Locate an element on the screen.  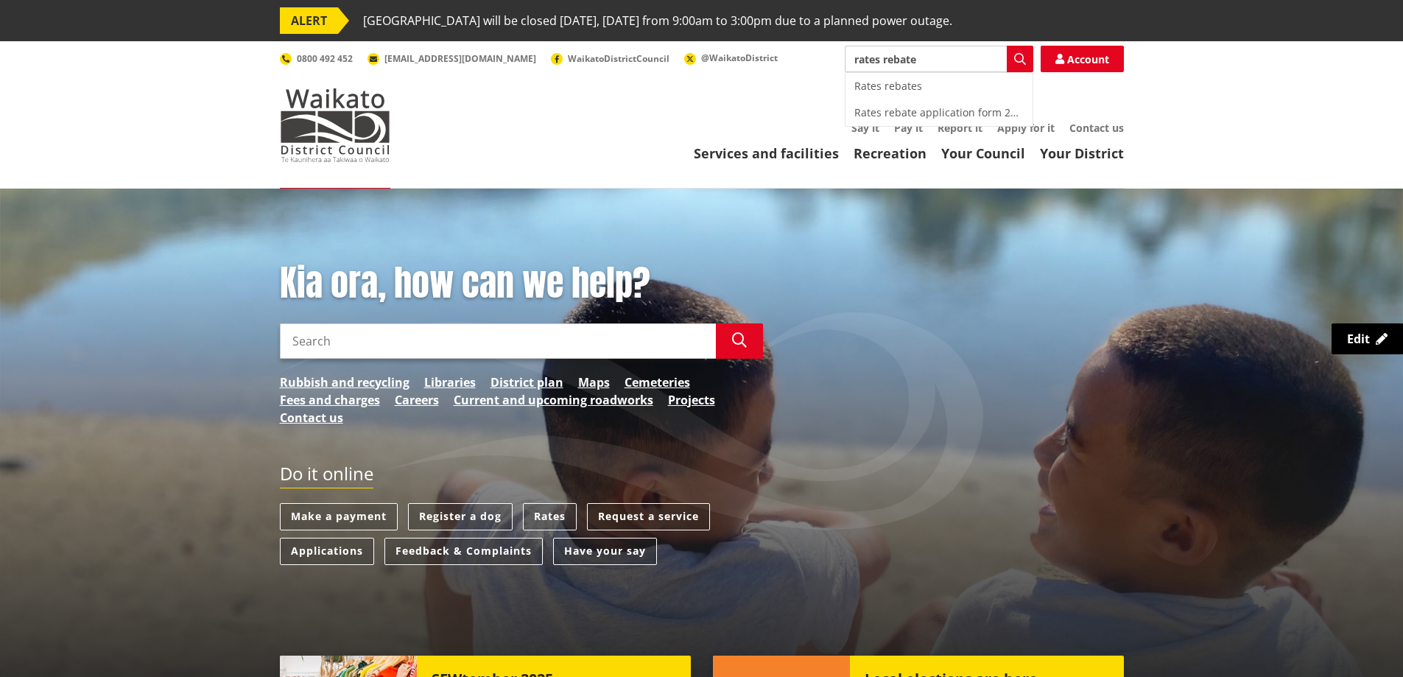
h1: Kia ora, how can we help? is located at coordinates (521, 283).